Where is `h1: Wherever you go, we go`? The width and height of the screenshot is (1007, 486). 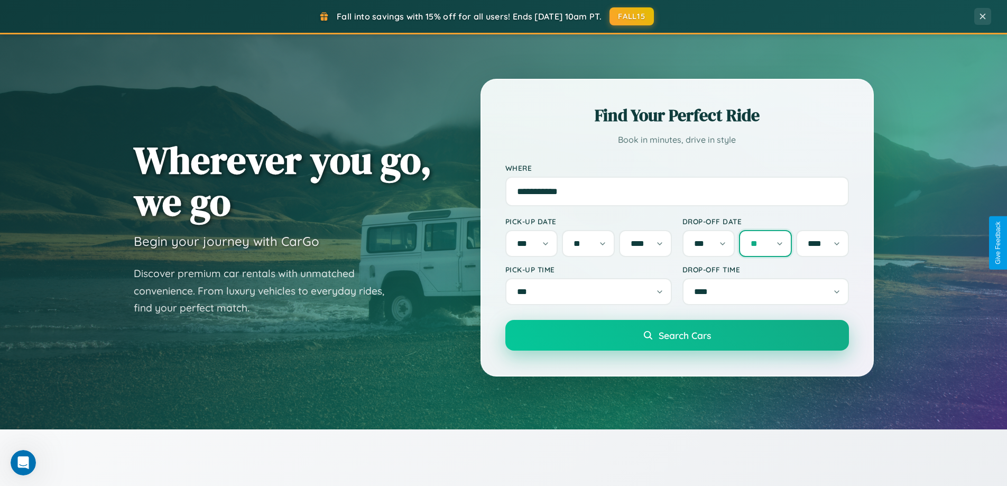
h1: Wherever you go, we go is located at coordinates (283, 181).